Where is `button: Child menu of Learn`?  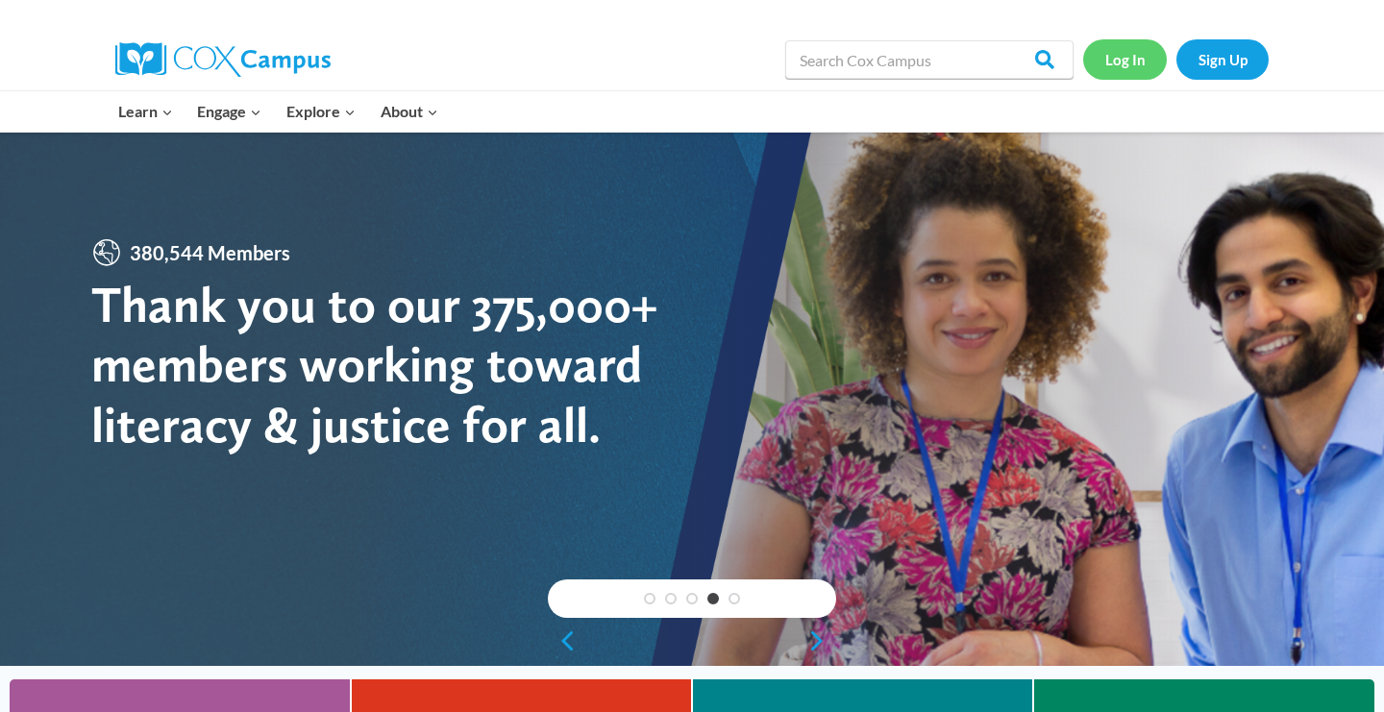
button: Child menu of Learn is located at coordinates (145, 111).